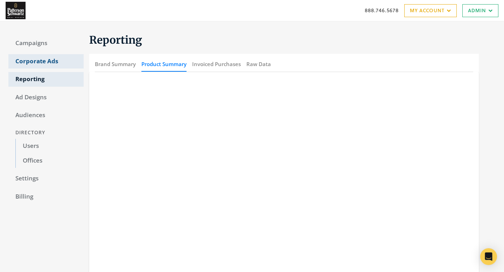  Describe the element at coordinates (46, 115) in the screenshot. I see `a: Audiences` at that location.